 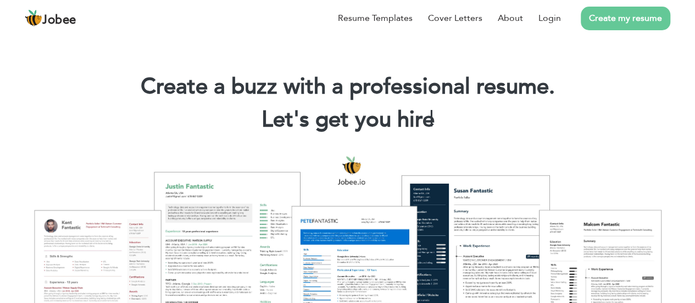 I want to click on a: Cover Letters, so click(x=455, y=18).